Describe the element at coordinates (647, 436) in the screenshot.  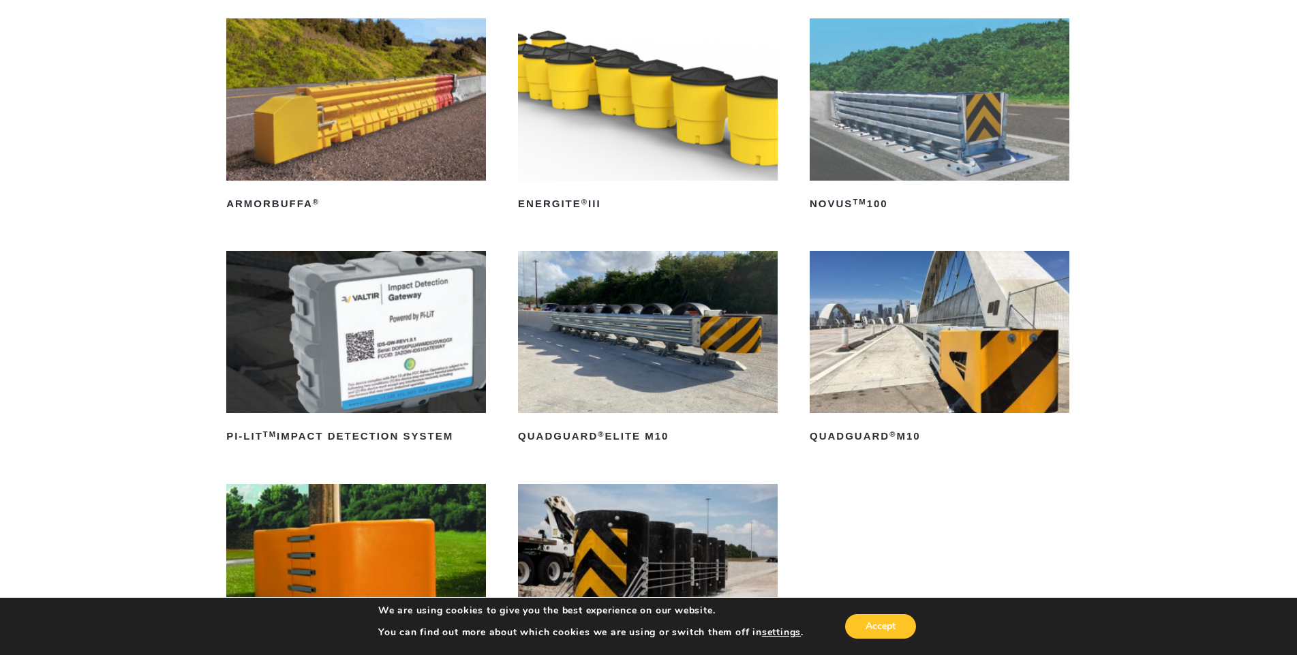
I see `h2: QuadGuard Elite M10` at that location.